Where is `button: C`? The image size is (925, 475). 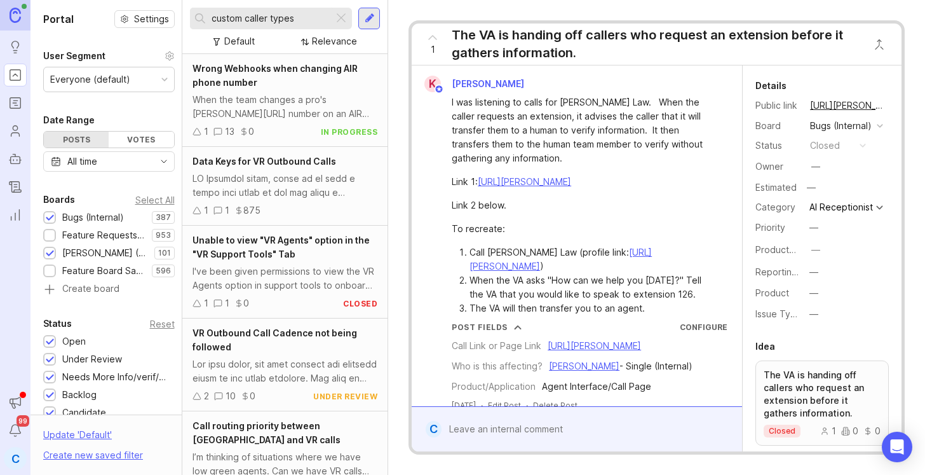 button: C is located at coordinates (15, 458).